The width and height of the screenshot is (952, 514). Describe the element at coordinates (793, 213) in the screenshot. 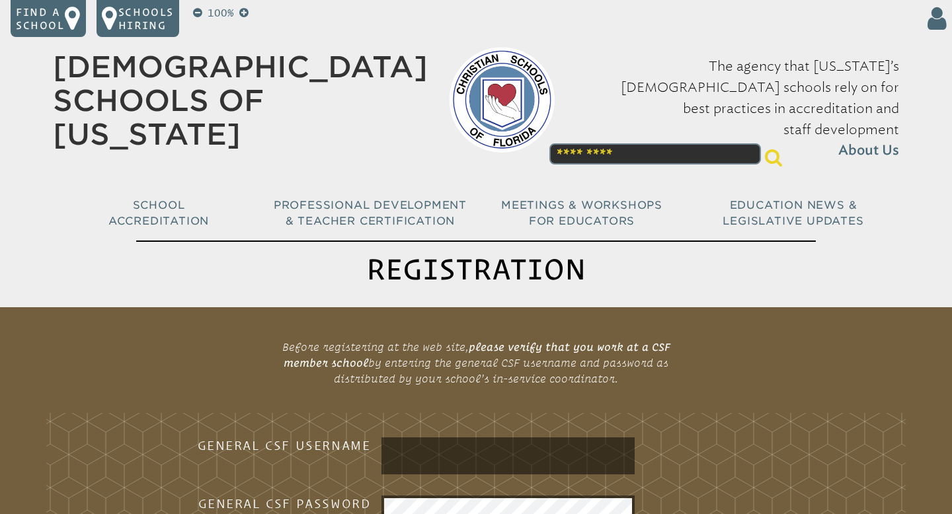

I see `span: Education News & Legislative Updates` at that location.